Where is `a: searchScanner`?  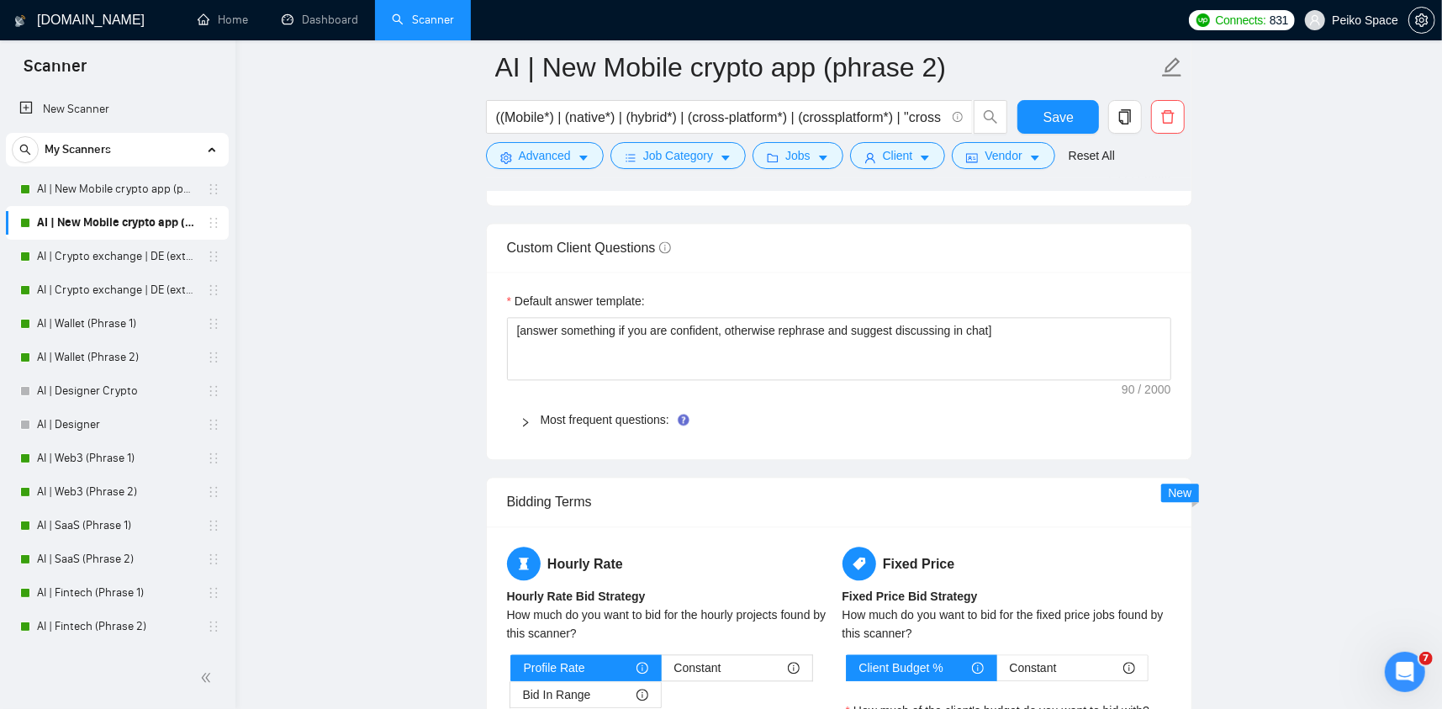 a: searchScanner is located at coordinates (423, 19).